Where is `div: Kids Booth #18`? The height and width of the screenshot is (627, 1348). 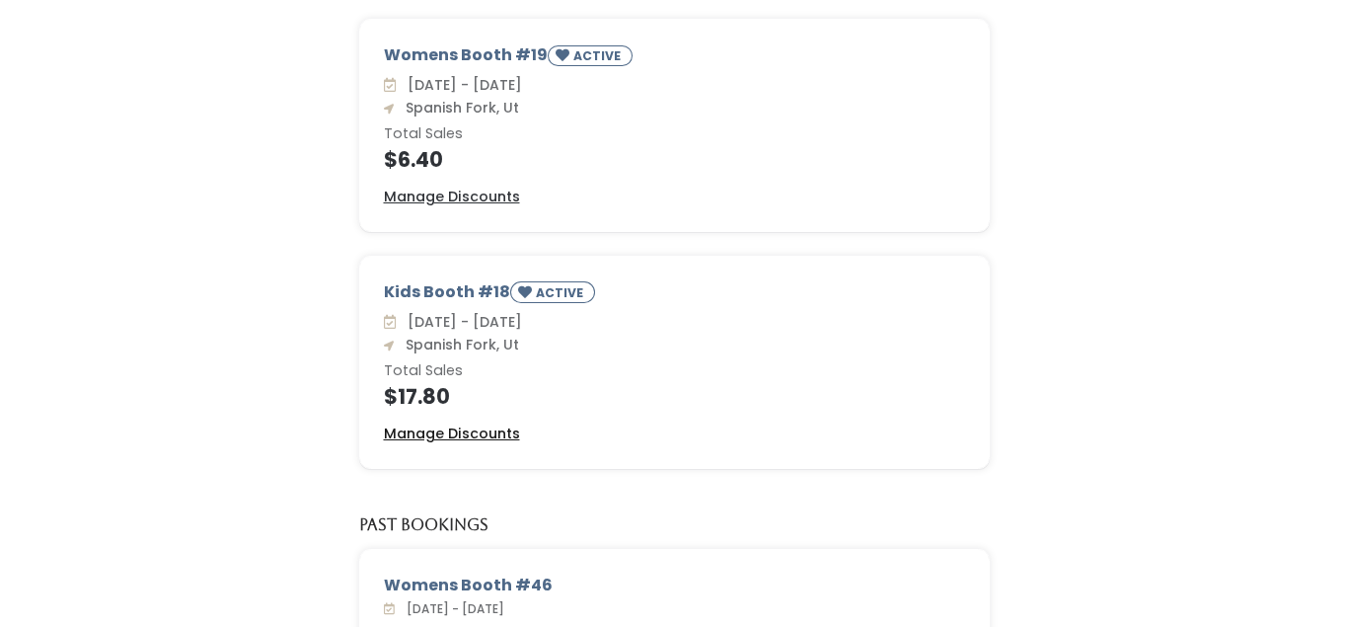
div: Kids Booth #18 is located at coordinates (674, 295).